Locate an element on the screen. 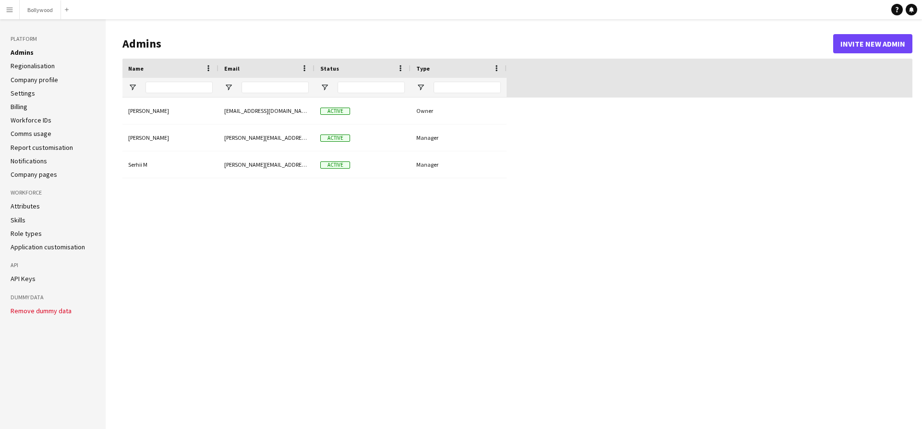 The image size is (922, 429). h3: Dummy Data is located at coordinates (53, 297).